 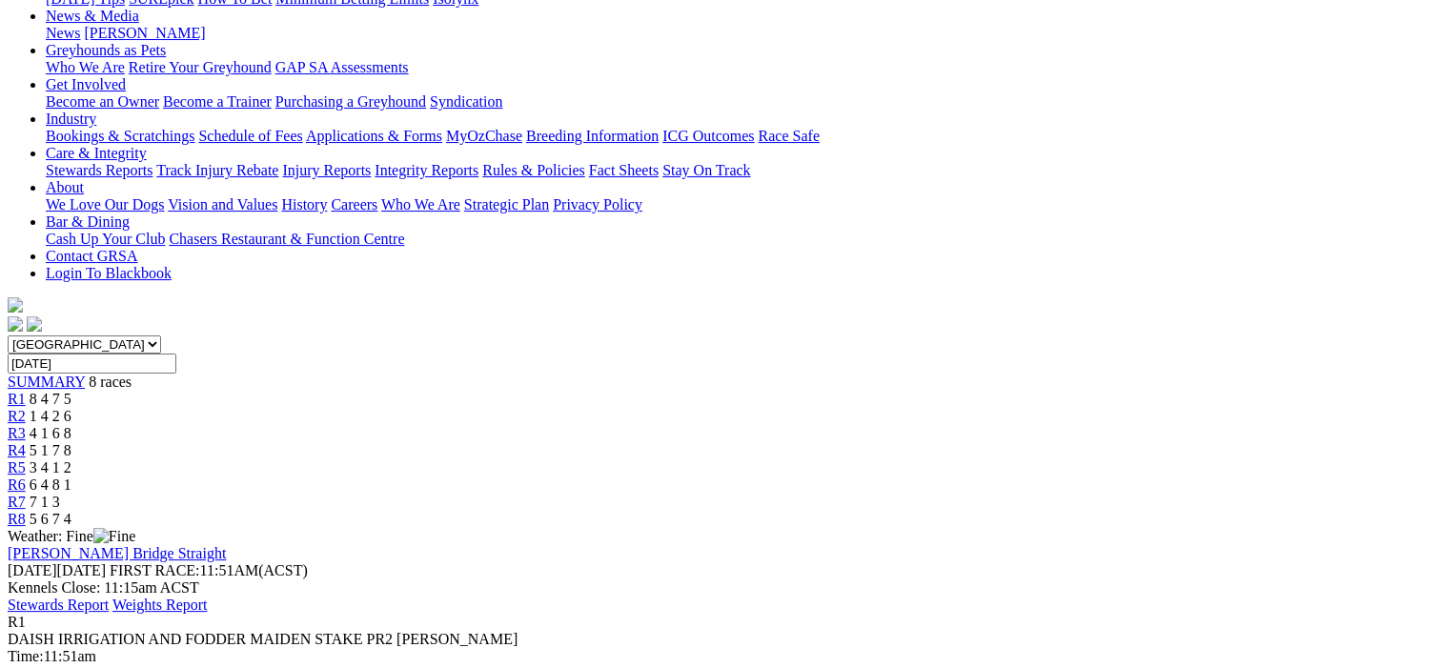 What do you see at coordinates (114, 537) in the screenshot?
I see `img: Fine` at bounding box center [114, 537].